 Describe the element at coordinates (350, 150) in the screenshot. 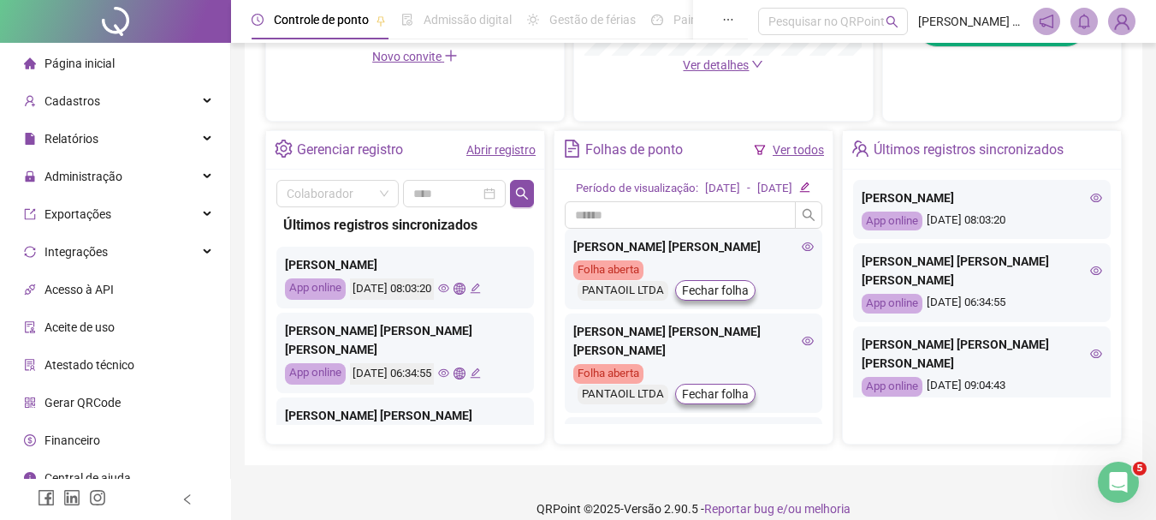

I see `div: Gerenciar registro` at that location.